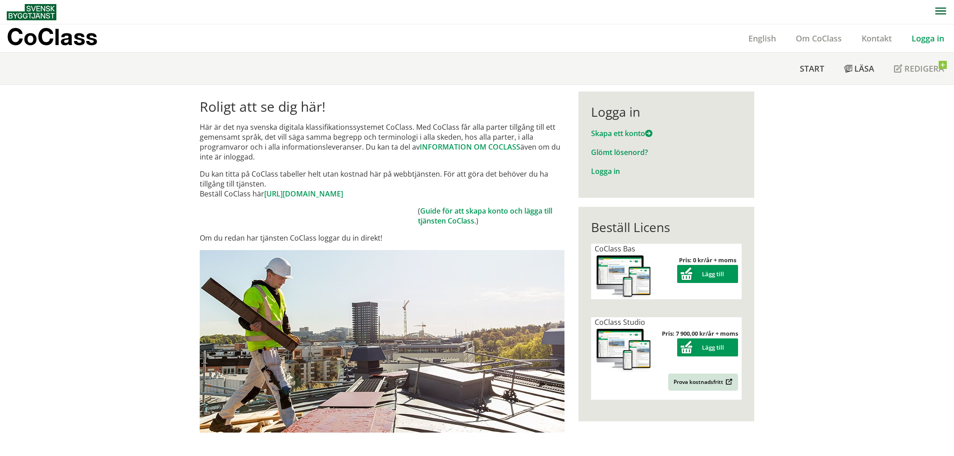 The image size is (954, 456). Describe the element at coordinates (52, 37) in the screenshot. I see `p: CoClass` at that location.